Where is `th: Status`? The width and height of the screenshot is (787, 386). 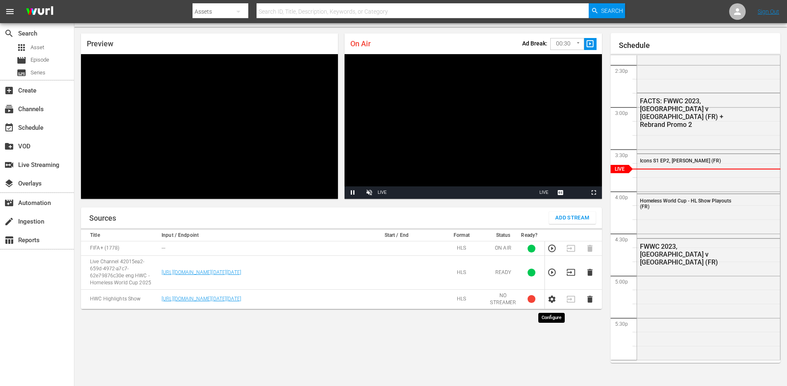 th: Status is located at coordinates (503, 235).